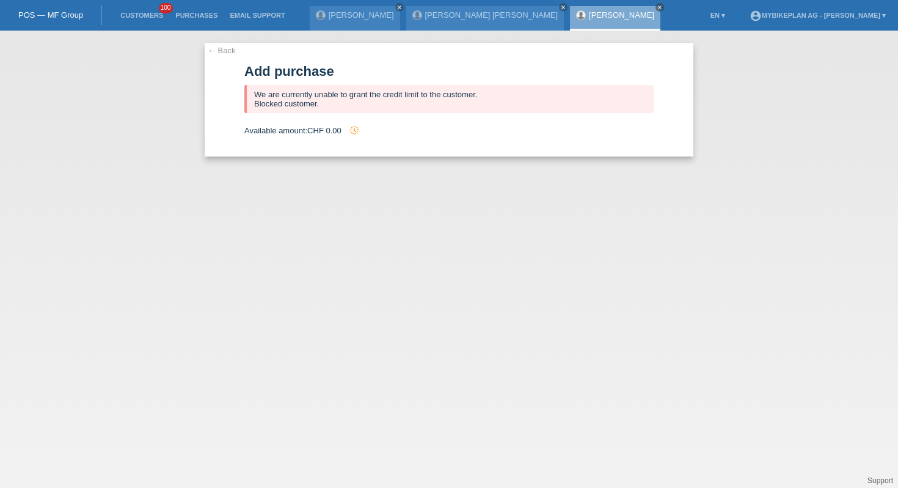 The image size is (898, 488). I want to click on span: Since the authorization, a purchase has been added, which influences a future authorization and t..., so click(351, 130).